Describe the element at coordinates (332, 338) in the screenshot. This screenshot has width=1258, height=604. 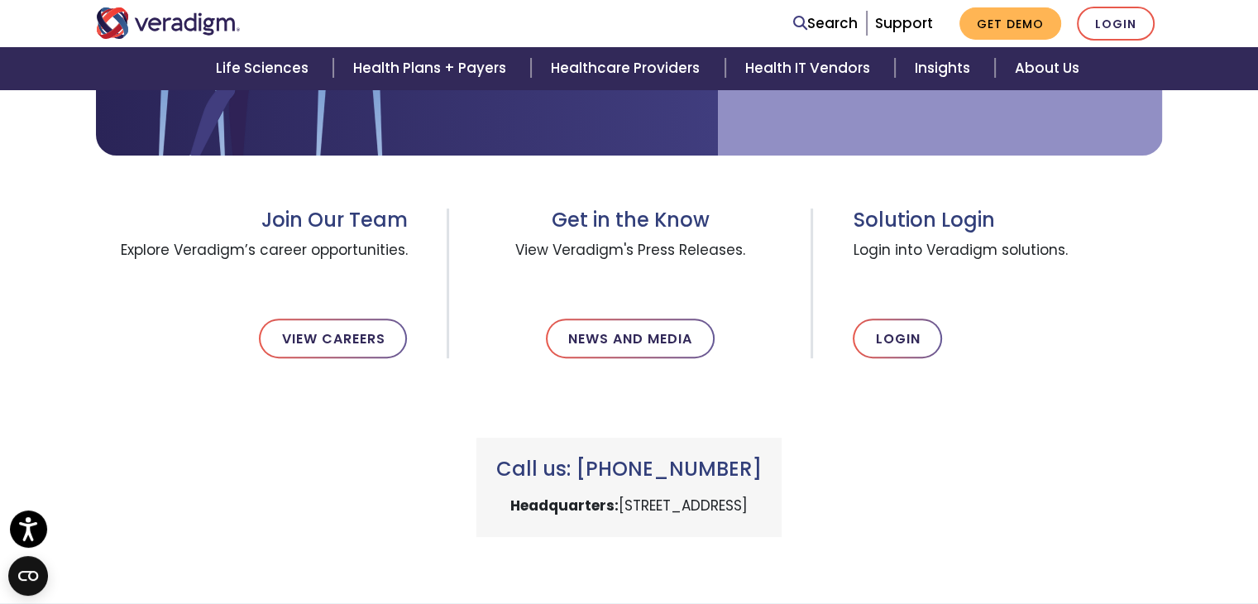
I see `a: View Careers` at that location.